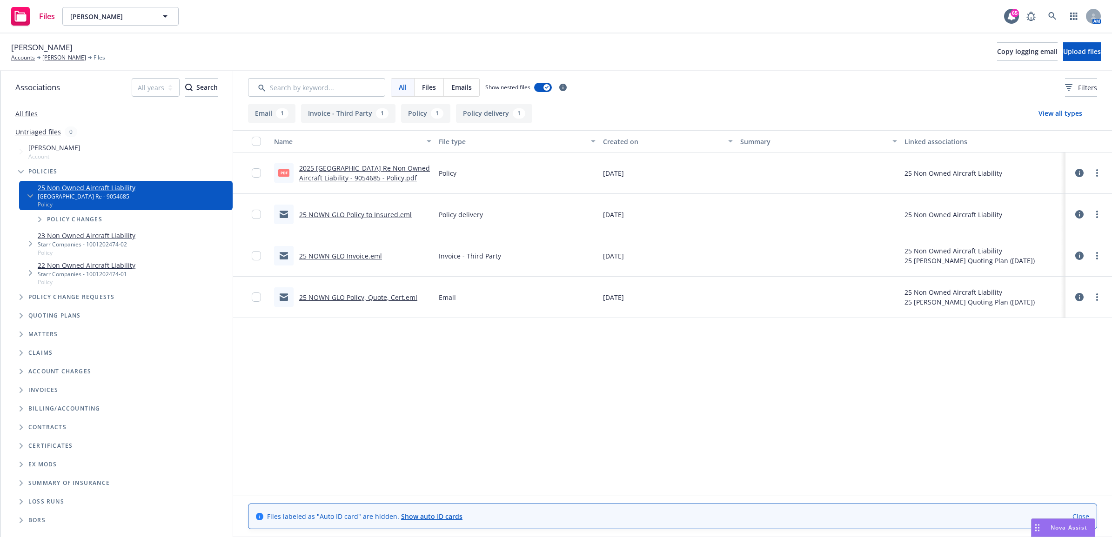  Describe the element at coordinates (1068, 527) in the screenshot. I see `span: Nova Assist` at that location.